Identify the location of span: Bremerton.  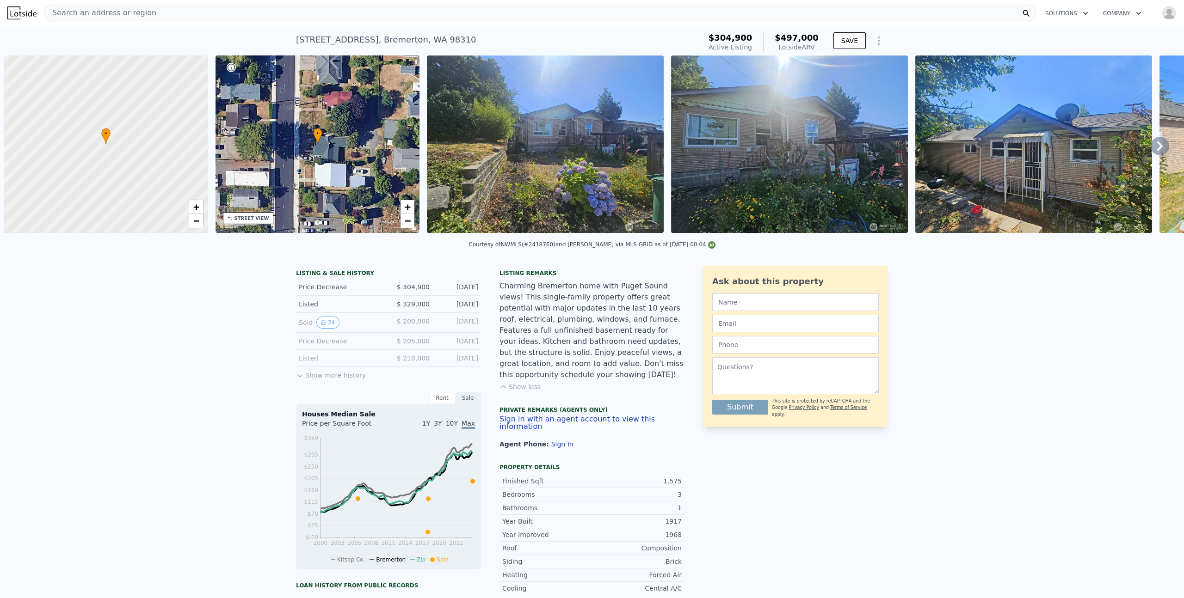
(391, 560).